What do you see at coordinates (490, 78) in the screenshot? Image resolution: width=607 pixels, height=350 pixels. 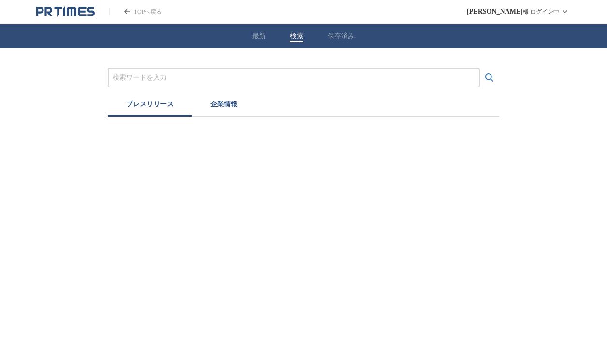 I see `button: 検索する` at bounding box center [490, 78].